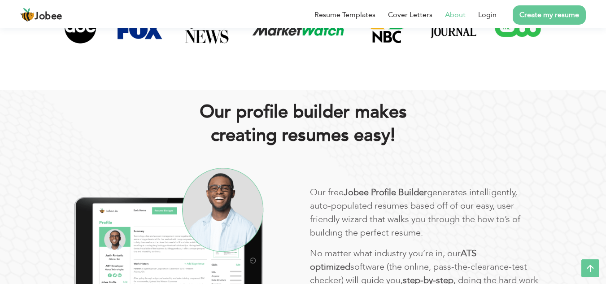  What do you see at coordinates (487, 15) in the screenshot?
I see `a: Login` at bounding box center [487, 15].